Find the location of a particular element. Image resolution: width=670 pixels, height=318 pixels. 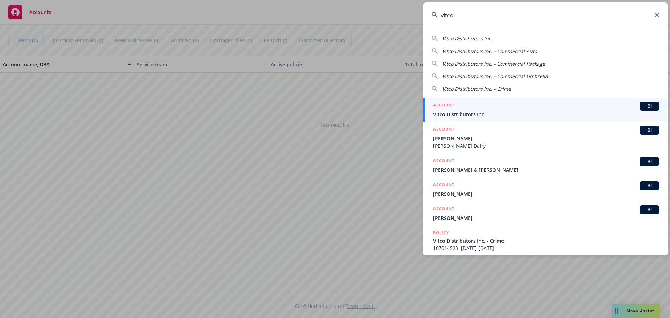

span: Vitco Distributors Inc. - Commercial Auto is located at coordinates (490, 51).